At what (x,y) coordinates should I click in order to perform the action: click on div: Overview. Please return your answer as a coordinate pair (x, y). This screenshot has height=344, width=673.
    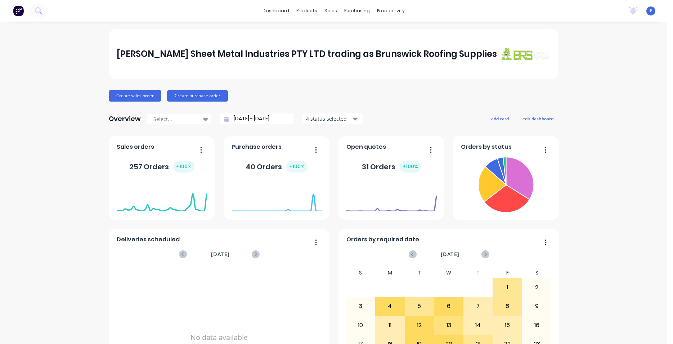
    Looking at the image, I should click on (125, 119).